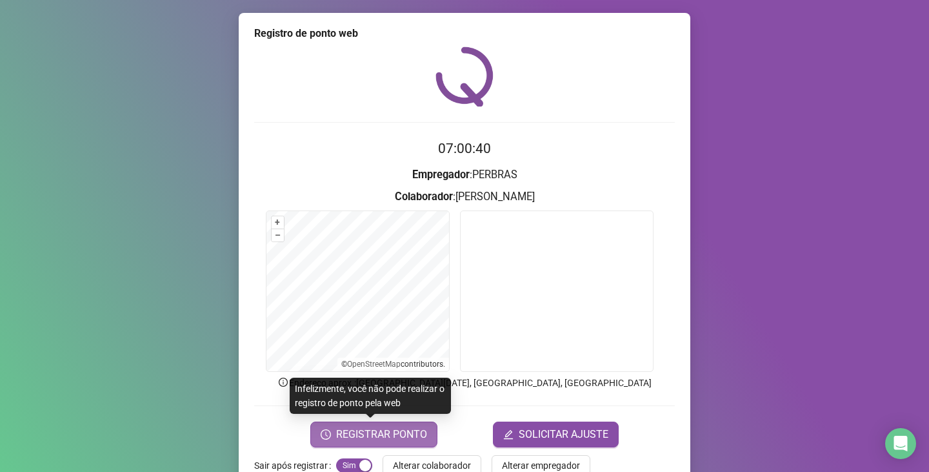 This screenshot has width=929, height=472. I want to click on img: QRPoint, so click(464, 76).